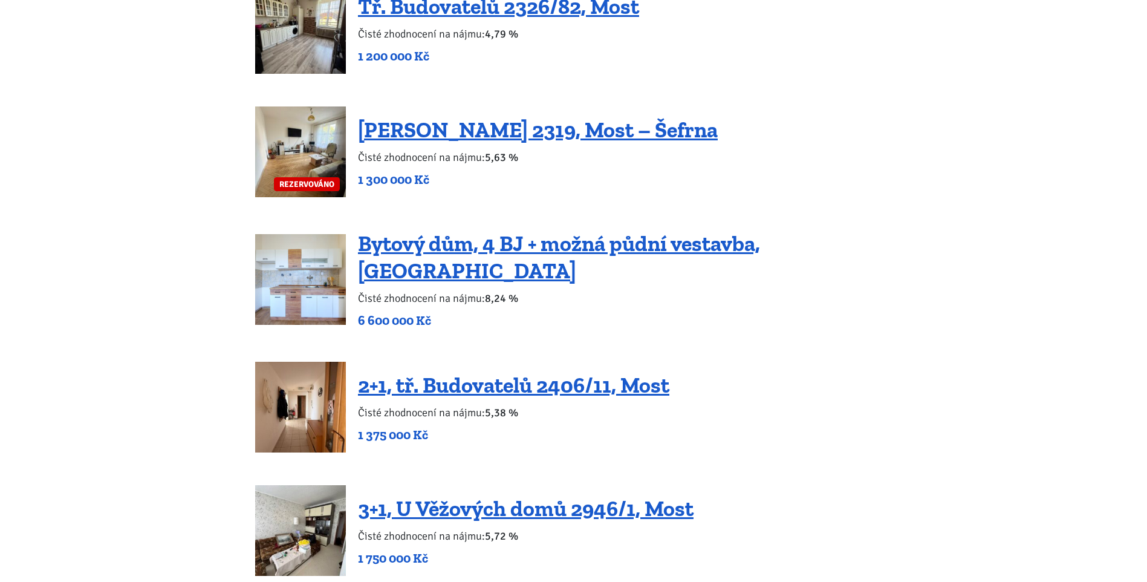 Image resolution: width=1147 pixels, height=582 pixels. Describe the element at coordinates (625, 320) in the screenshot. I see `p: 6 600 000 Kč` at that location.